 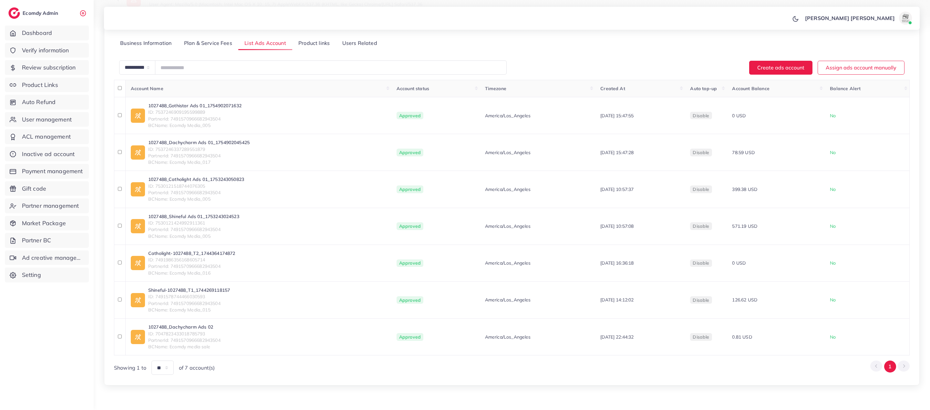 I want to click on span: 0.81 USD, so click(x=742, y=337).